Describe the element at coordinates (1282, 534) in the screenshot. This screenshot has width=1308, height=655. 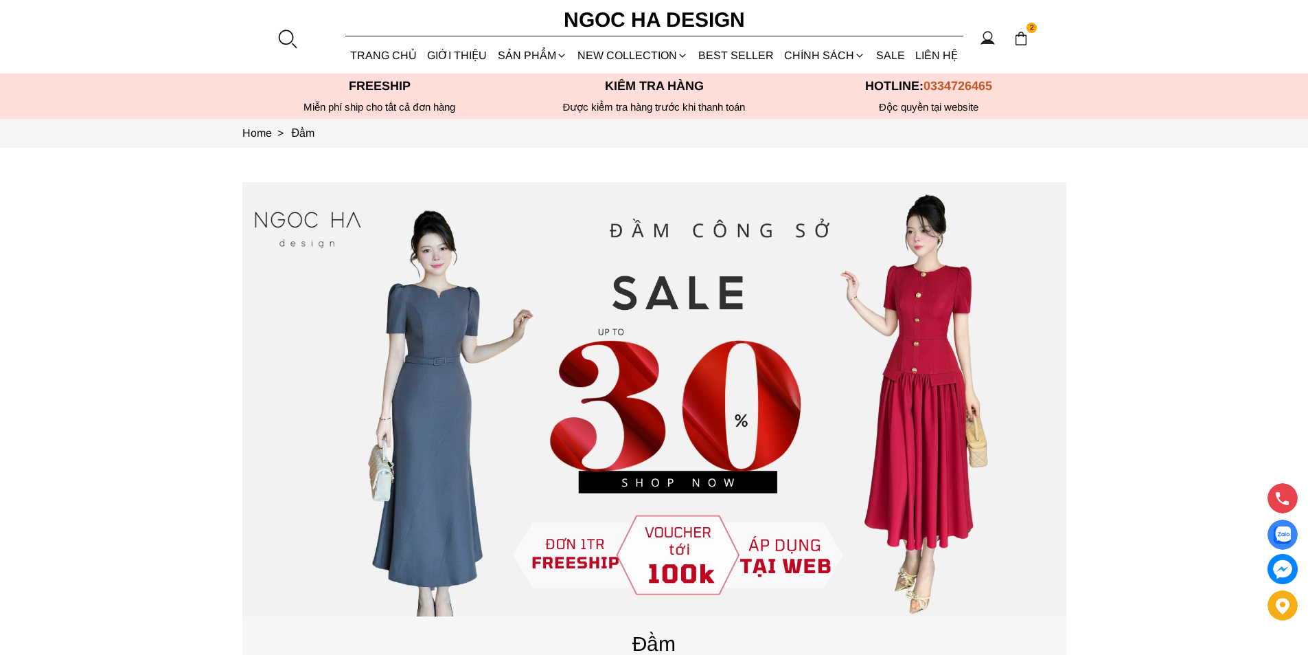
I see `img: Display image` at that location.